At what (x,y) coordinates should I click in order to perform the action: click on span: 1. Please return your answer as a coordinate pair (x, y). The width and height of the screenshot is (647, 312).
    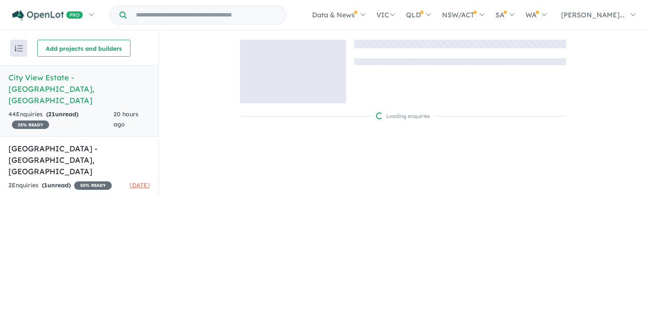
    Looking at the image, I should click on (46, 185).